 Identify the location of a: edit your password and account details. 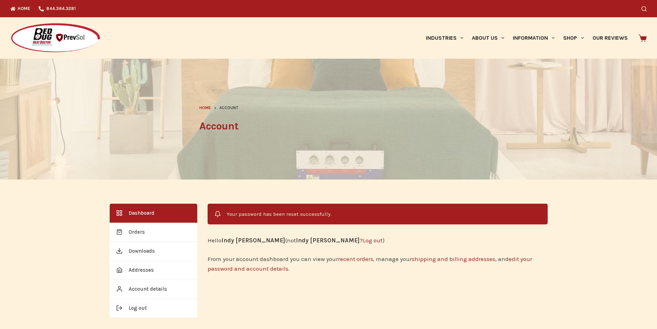
(370, 264).